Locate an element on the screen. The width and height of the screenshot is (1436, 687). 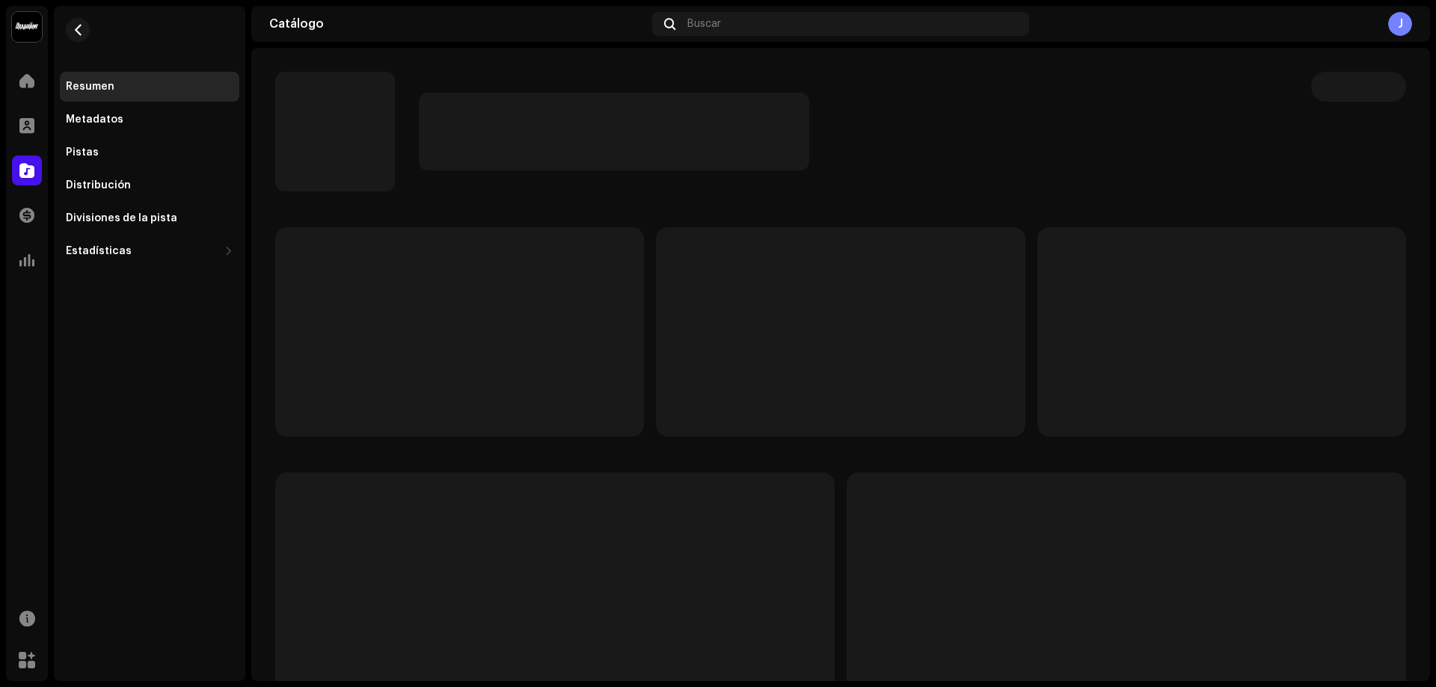
re-m-nav-item: Divisiones de la pista is located at coordinates (150, 218).